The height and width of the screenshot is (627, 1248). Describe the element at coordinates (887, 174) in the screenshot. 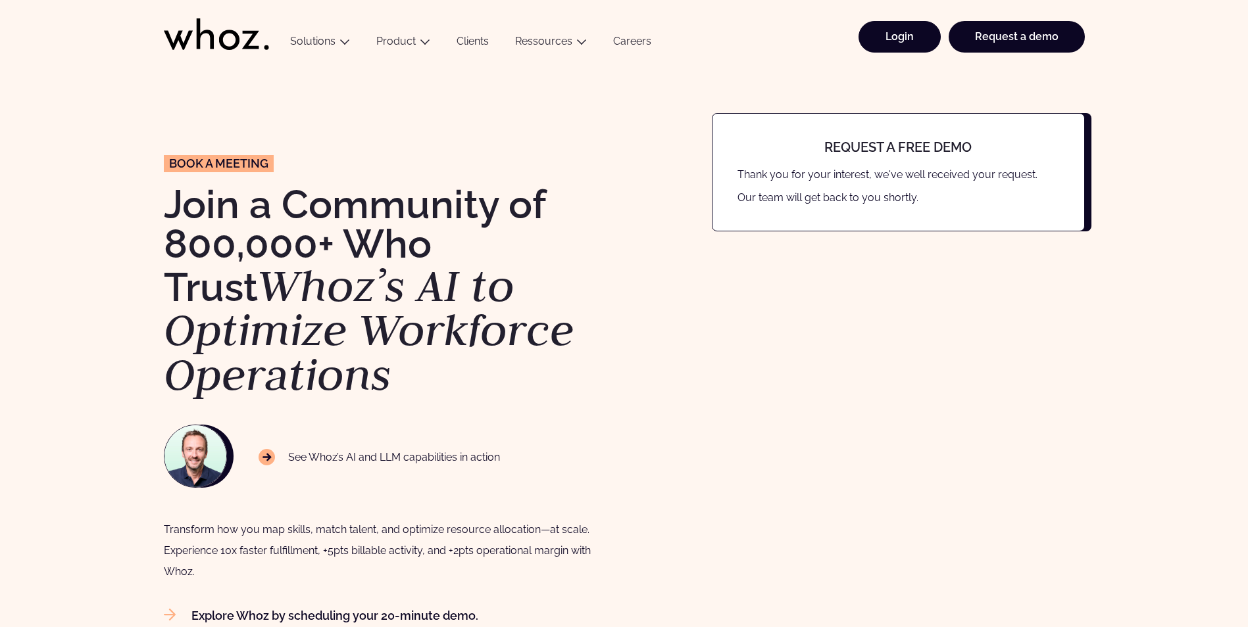

I see `span: Thank you for your interest, we've well received your request.` at that location.